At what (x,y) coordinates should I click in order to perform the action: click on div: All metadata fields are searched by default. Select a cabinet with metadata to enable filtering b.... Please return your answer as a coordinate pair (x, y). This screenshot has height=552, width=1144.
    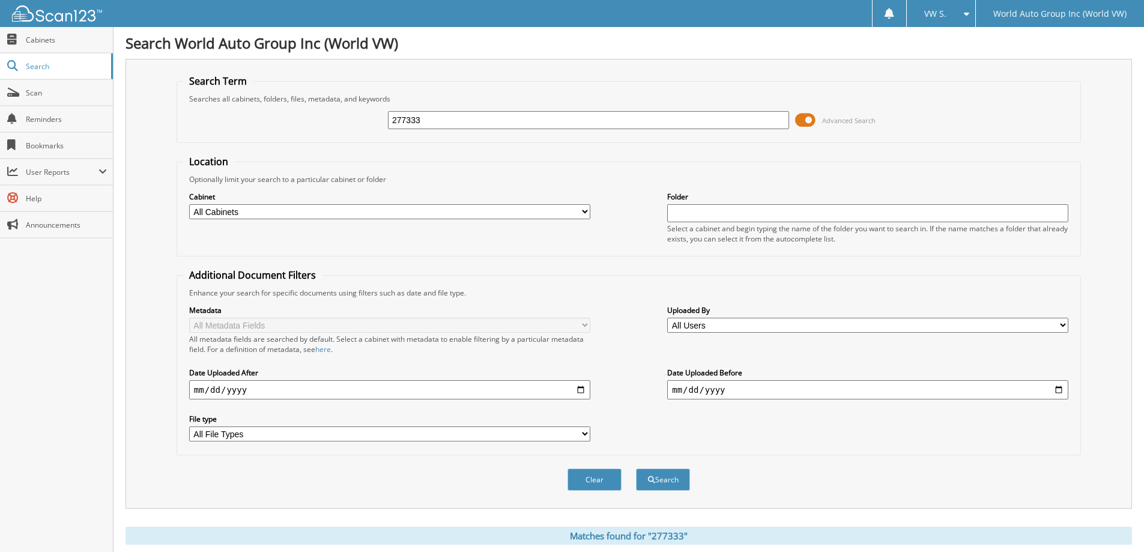
    Looking at the image, I should click on (390, 344).